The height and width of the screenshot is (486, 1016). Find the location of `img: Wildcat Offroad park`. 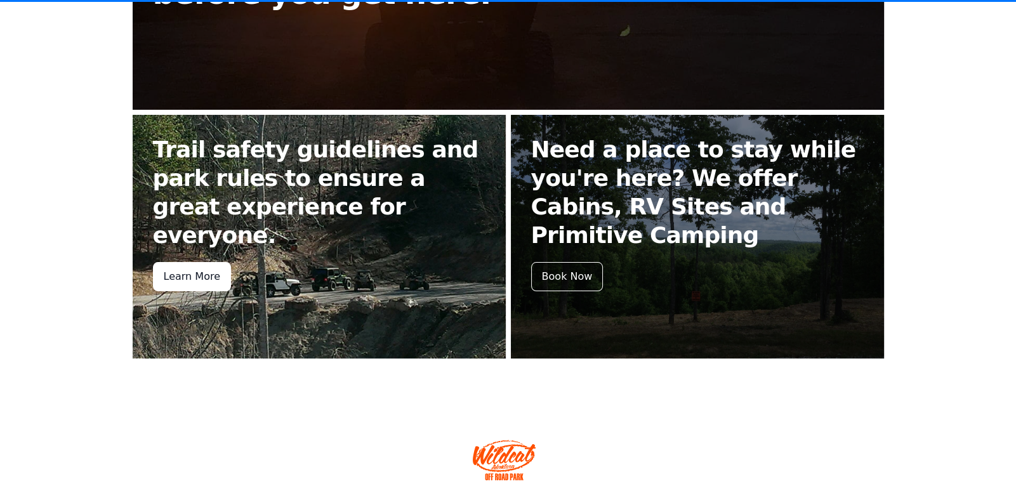

img: Wildcat Offroad park is located at coordinates (504, 460).